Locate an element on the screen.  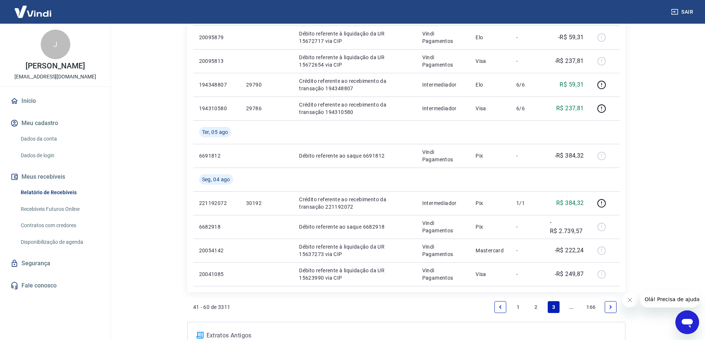
a: Page 2 is located at coordinates (536, 307).